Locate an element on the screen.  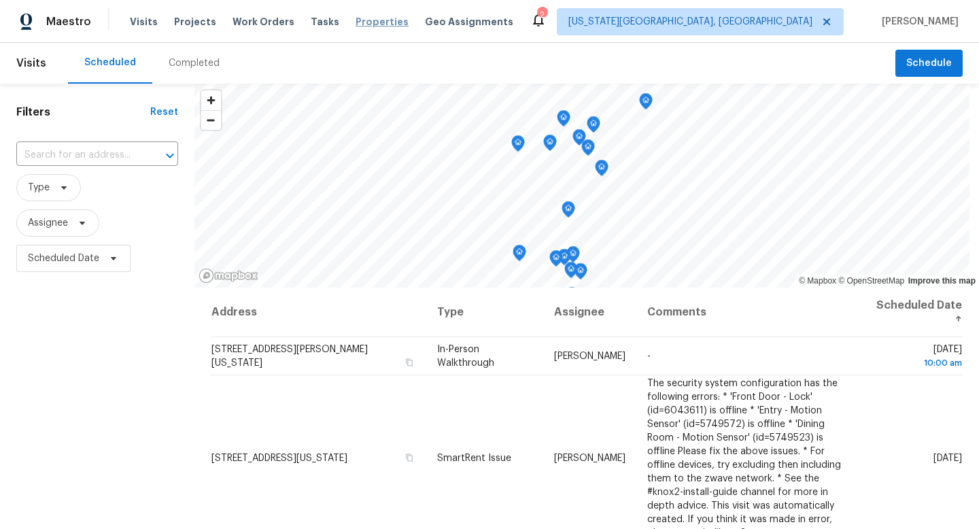
span: Zoom out is located at coordinates (211, 120).